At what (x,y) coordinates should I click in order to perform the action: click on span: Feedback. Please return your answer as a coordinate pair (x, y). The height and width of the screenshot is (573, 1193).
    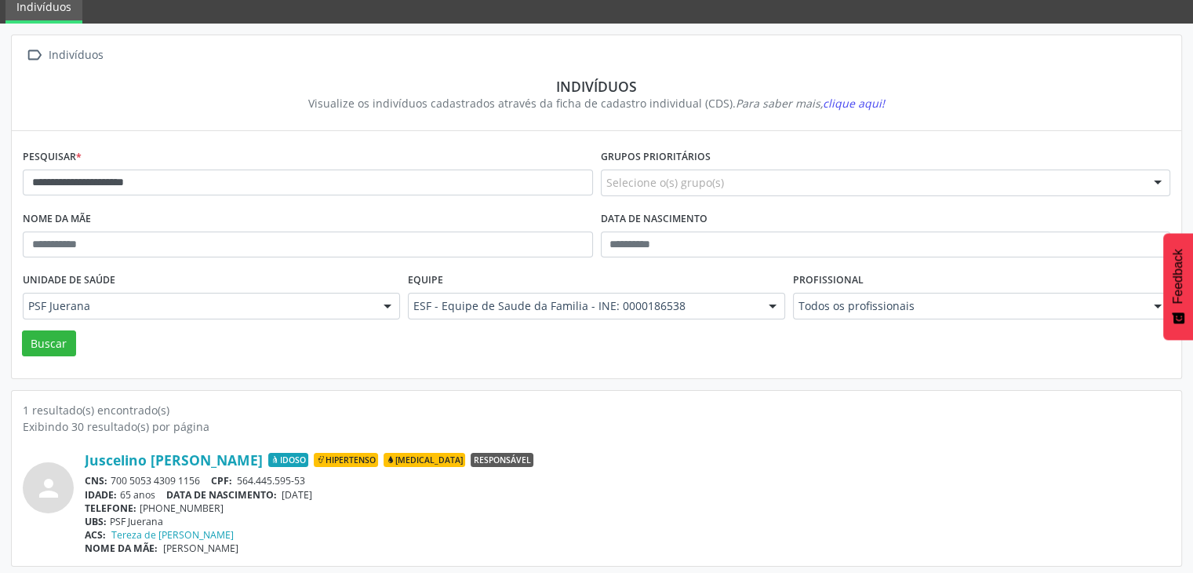
    Looking at the image, I should click on (1179, 276).